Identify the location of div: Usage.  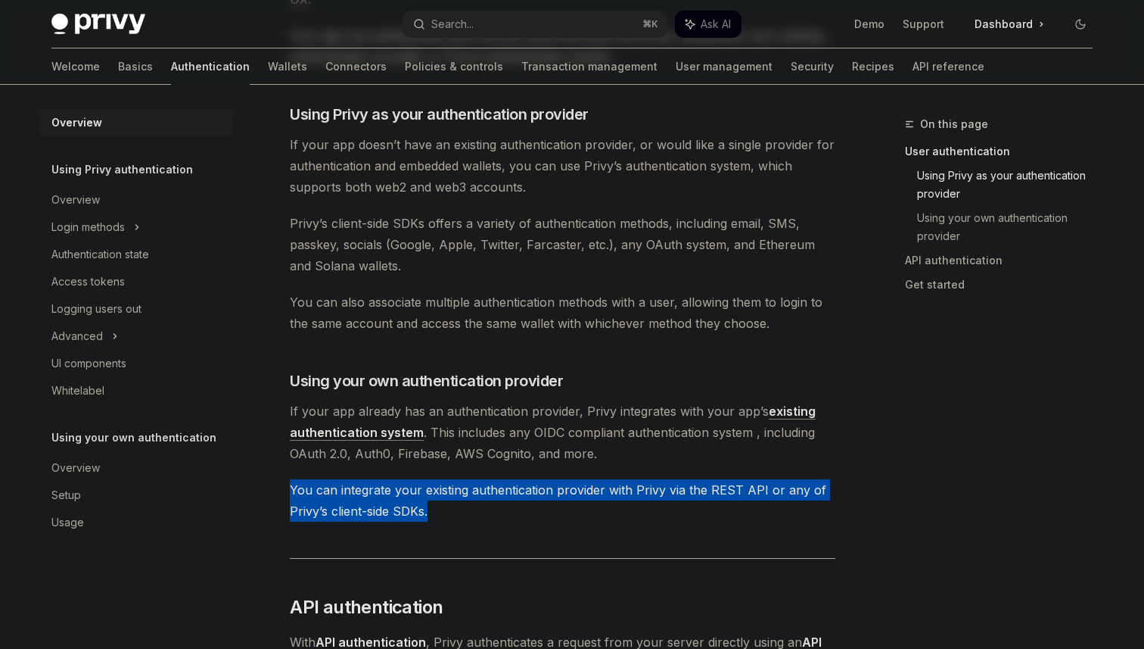
(67, 522).